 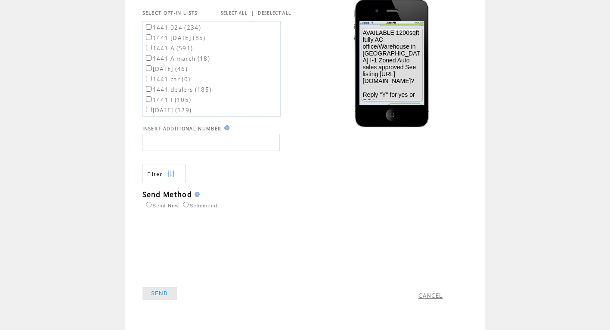 I want to click on span: SELECT OPT-IN LISTS, so click(x=170, y=13).